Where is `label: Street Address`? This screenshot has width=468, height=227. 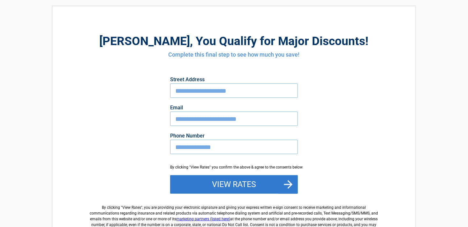
label: Street Address is located at coordinates (234, 80).